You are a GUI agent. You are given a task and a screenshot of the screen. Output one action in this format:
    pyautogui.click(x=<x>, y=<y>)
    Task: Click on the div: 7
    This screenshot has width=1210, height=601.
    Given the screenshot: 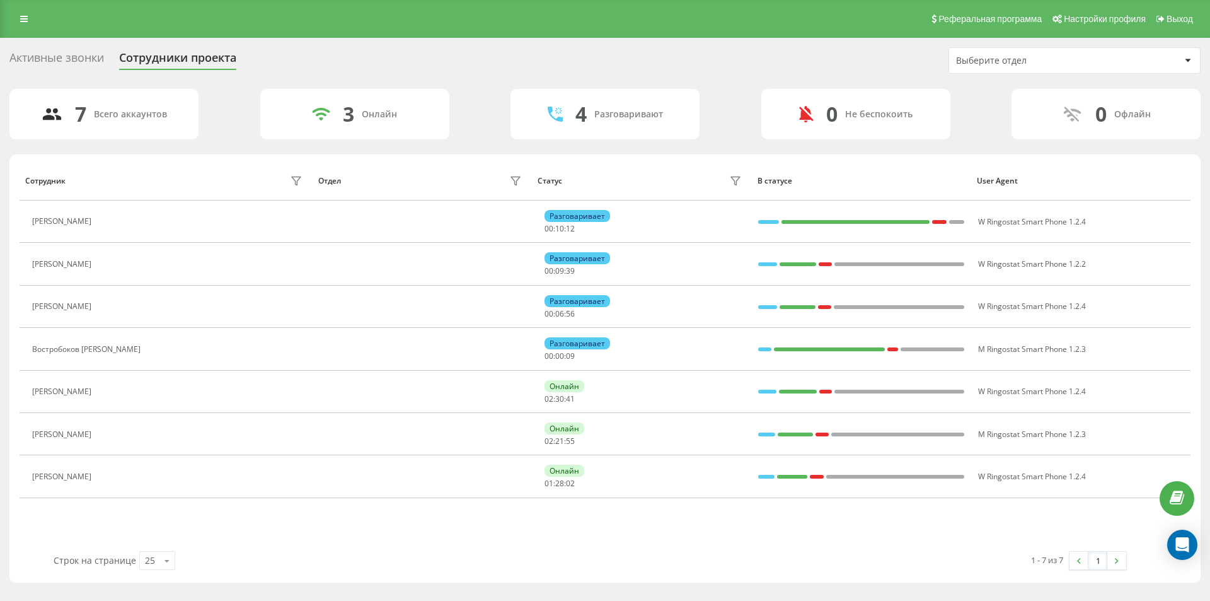 What is the action you would take?
    pyautogui.click(x=81, y=114)
    